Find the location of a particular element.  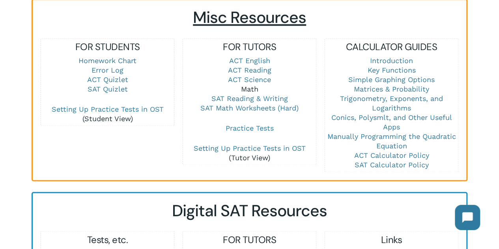

a: SAT Math Worksheets (Hard) is located at coordinates (249, 108).